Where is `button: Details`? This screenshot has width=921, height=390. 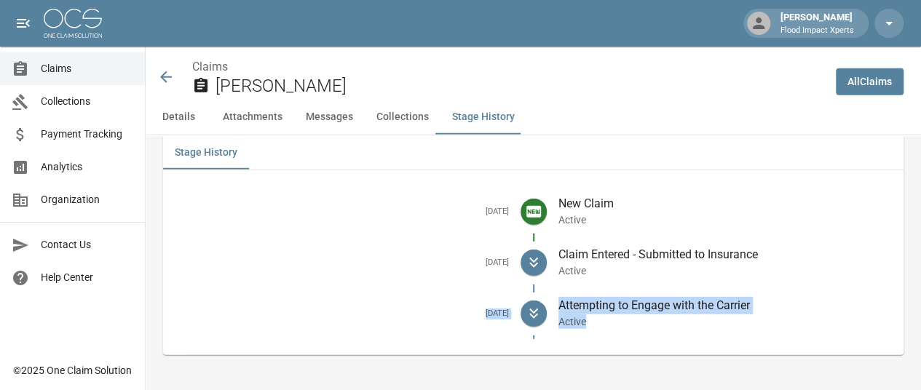 button: Details is located at coordinates (178, 117).